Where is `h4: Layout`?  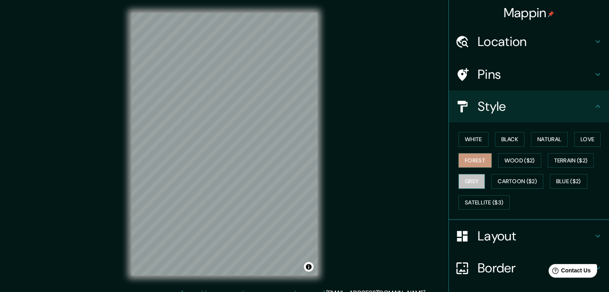
h4: Layout is located at coordinates (535, 236).